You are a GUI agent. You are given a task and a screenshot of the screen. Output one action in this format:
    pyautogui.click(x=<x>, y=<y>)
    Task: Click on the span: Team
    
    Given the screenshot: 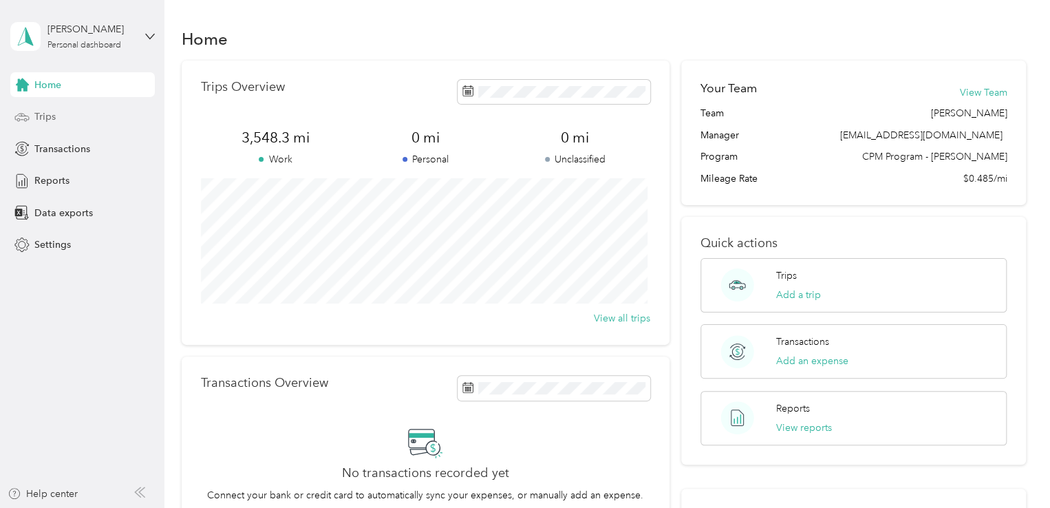 What is the action you would take?
    pyautogui.click(x=712, y=113)
    